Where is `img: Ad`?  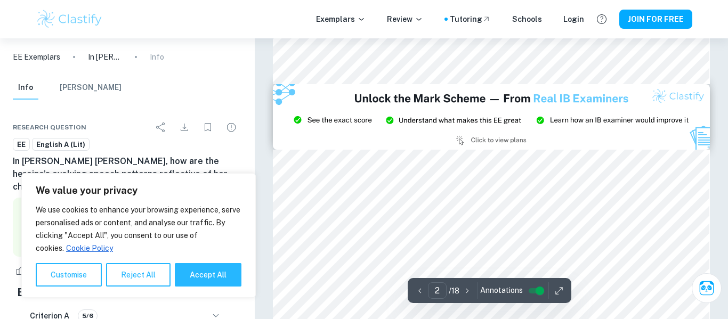 img: Ad is located at coordinates (492, 117).